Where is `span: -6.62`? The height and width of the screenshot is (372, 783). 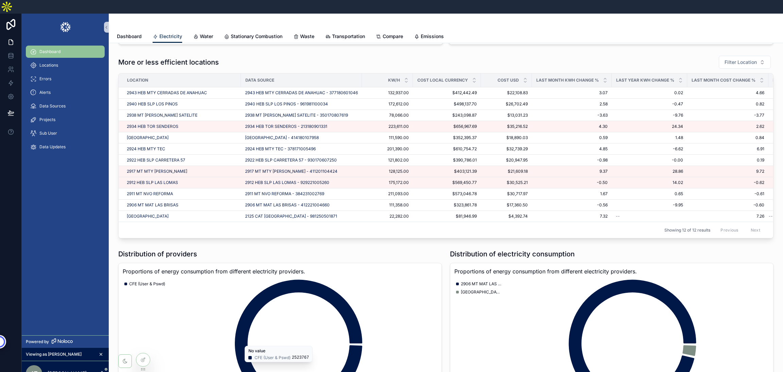
span: -6.62 is located at coordinates (649, 149).